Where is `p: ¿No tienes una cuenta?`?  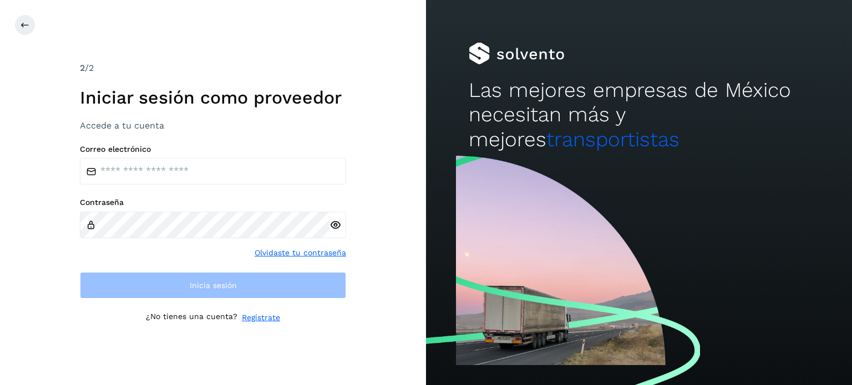 p: ¿No tienes una cuenta? is located at coordinates (191, 318).